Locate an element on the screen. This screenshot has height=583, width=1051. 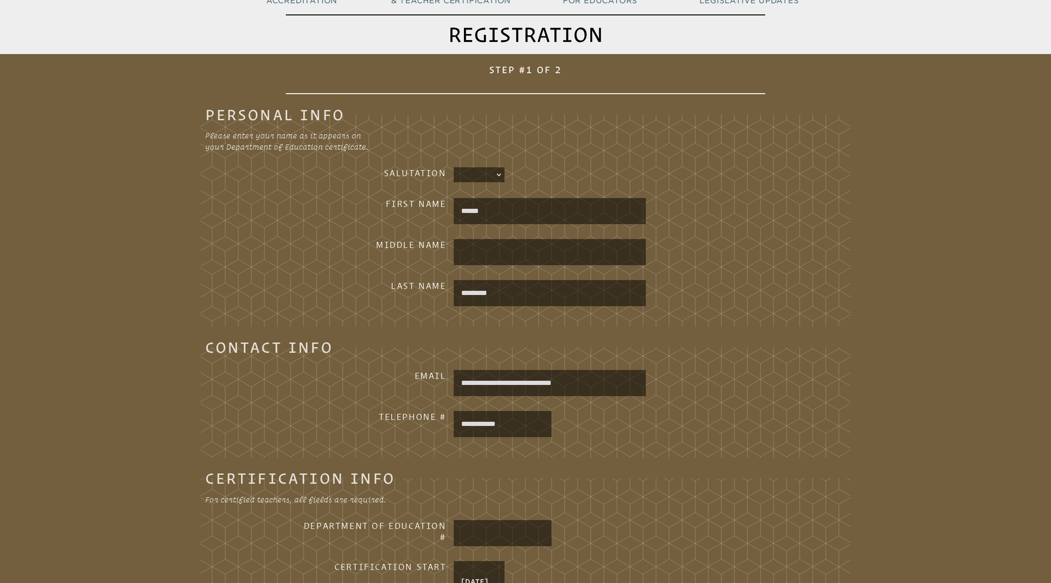
h3: Middle Name is located at coordinates (371, 245).